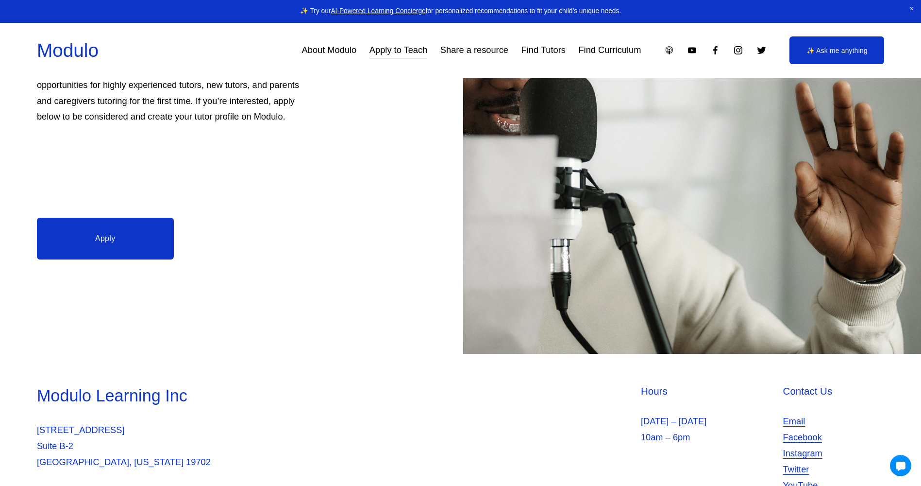  I want to click on a: Find Curriculum, so click(609, 50).